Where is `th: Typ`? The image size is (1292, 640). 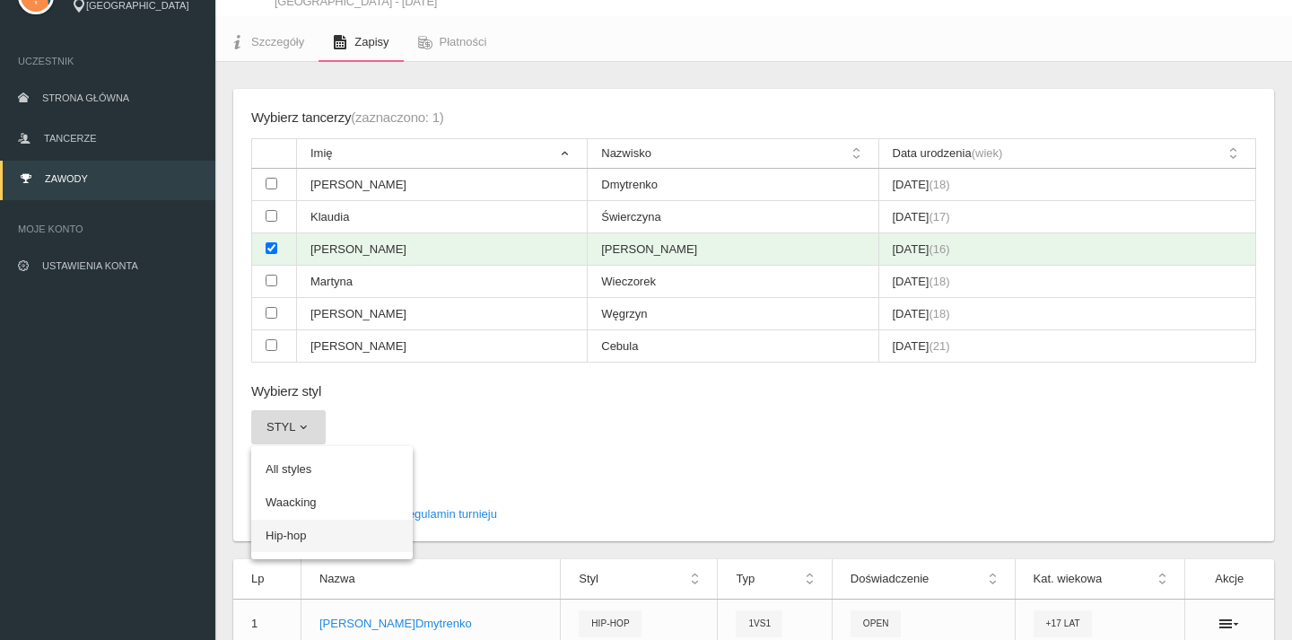
th: Typ is located at coordinates (774, 579).